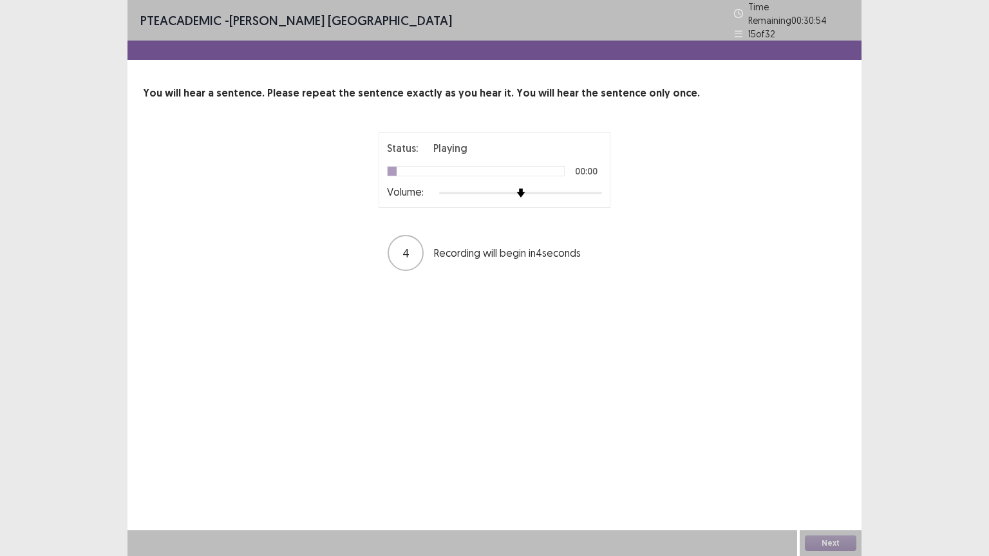 This screenshot has width=989, height=556. Describe the element at coordinates (518, 253) in the screenshot. I see `p: Recording will begin in 4 seconds` at that location.